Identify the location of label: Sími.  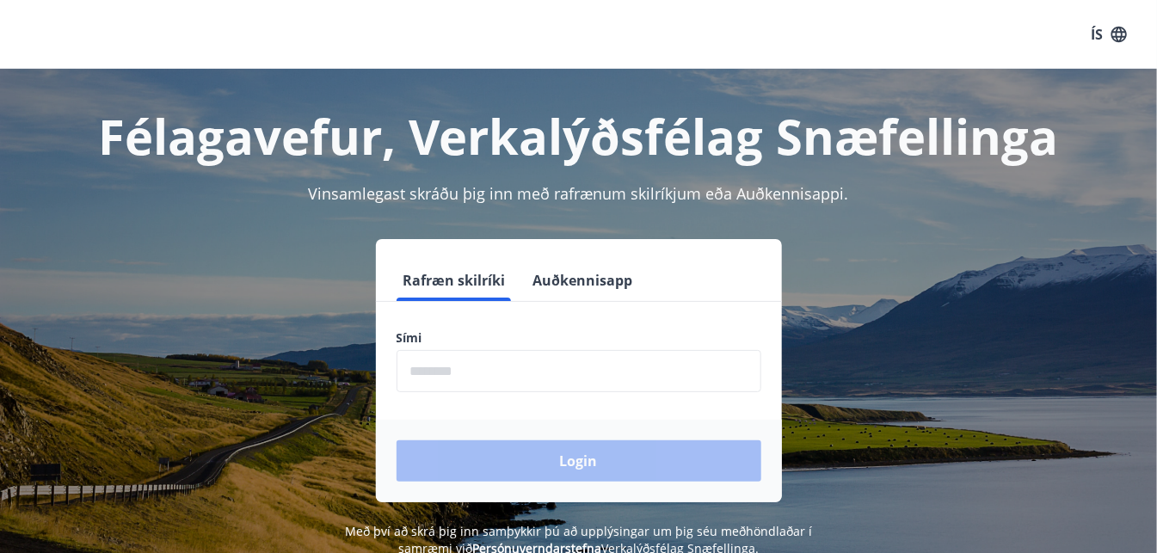
(579, 338).